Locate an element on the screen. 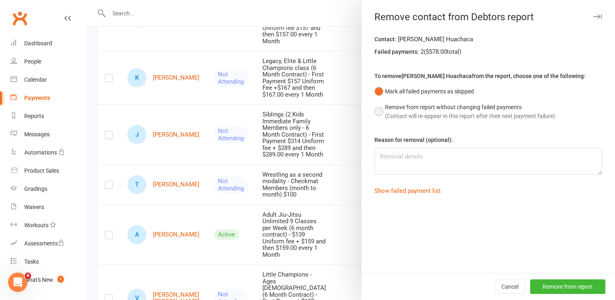 The image size is (615, 300). div: What's New is located at coordinates (39, 280).